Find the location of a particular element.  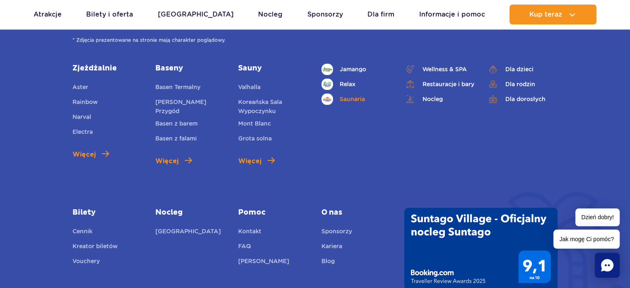

a: Mont Blanc is located at coordinates (254, 125).